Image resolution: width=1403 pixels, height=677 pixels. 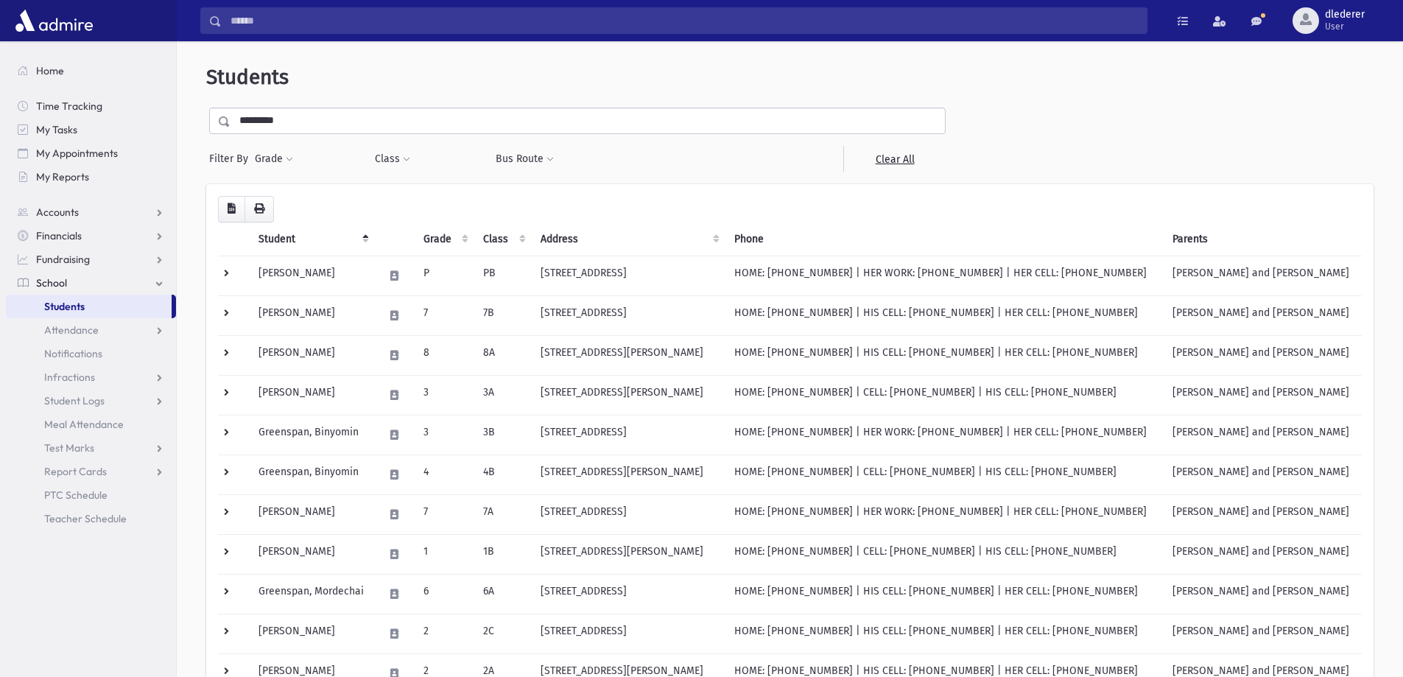 I want to click on span: Attendance, so click(x=71, y=330).